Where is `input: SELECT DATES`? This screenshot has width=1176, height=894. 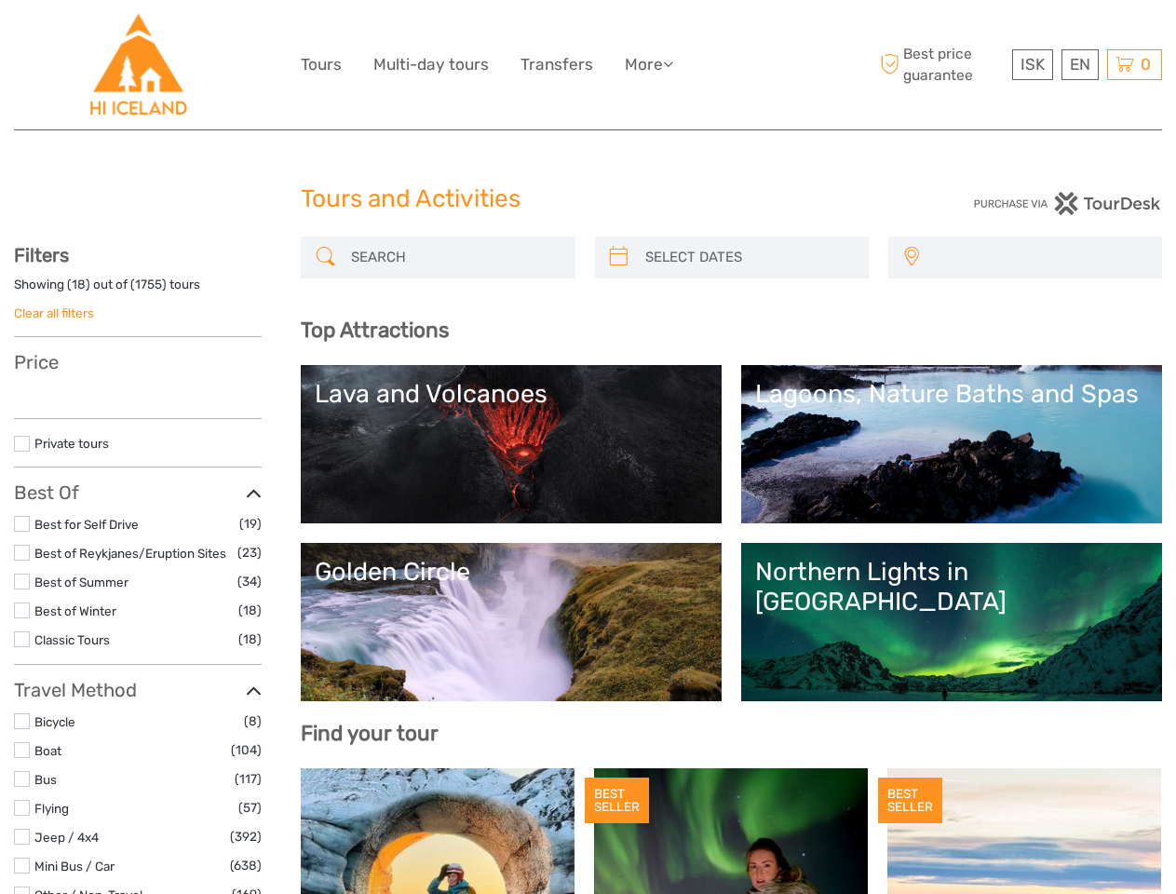
input: SELECT DATES is located at coordinates (748, 257).